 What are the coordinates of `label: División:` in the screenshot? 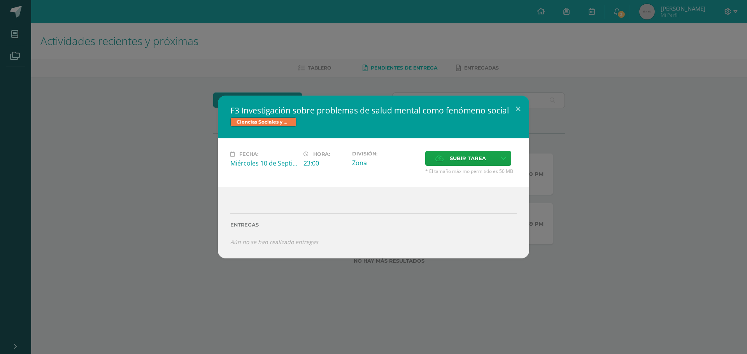 It's located at (385, 154).